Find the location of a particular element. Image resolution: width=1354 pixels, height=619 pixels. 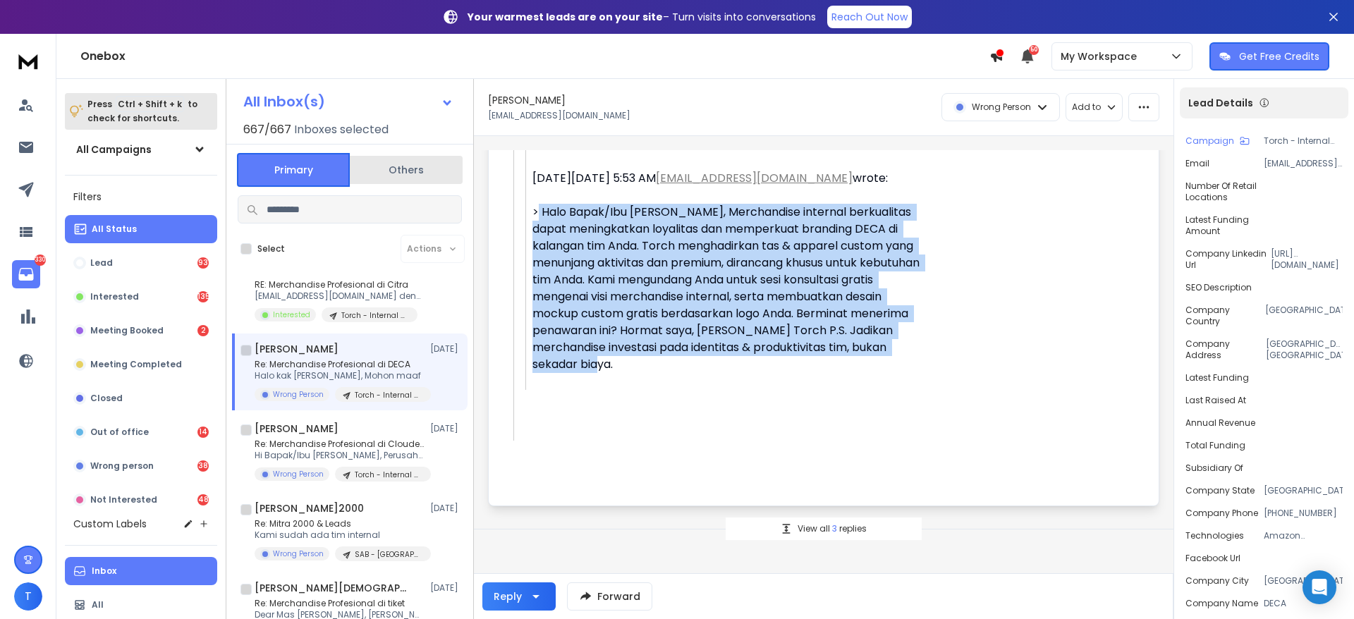

div: 135 is located at coordinates (203, 297).